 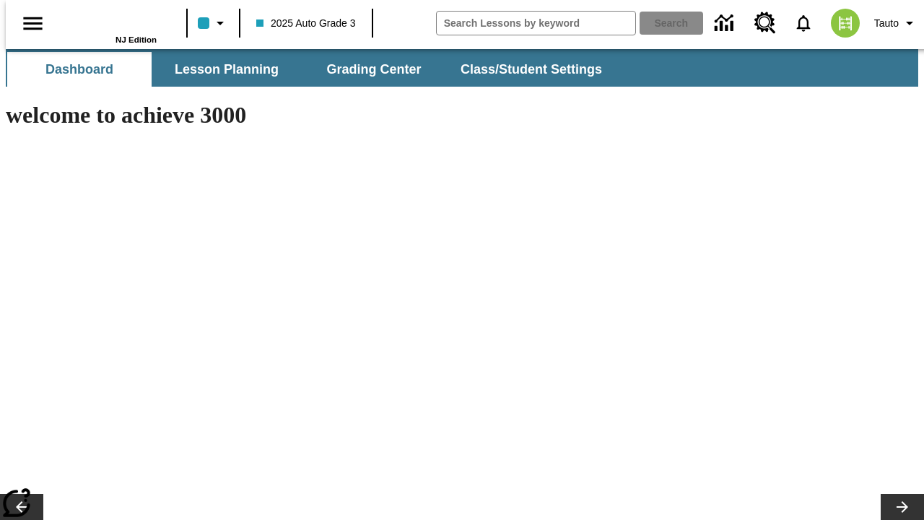 I want to click on button: Lesson Planning, so click(x=227, y=69).